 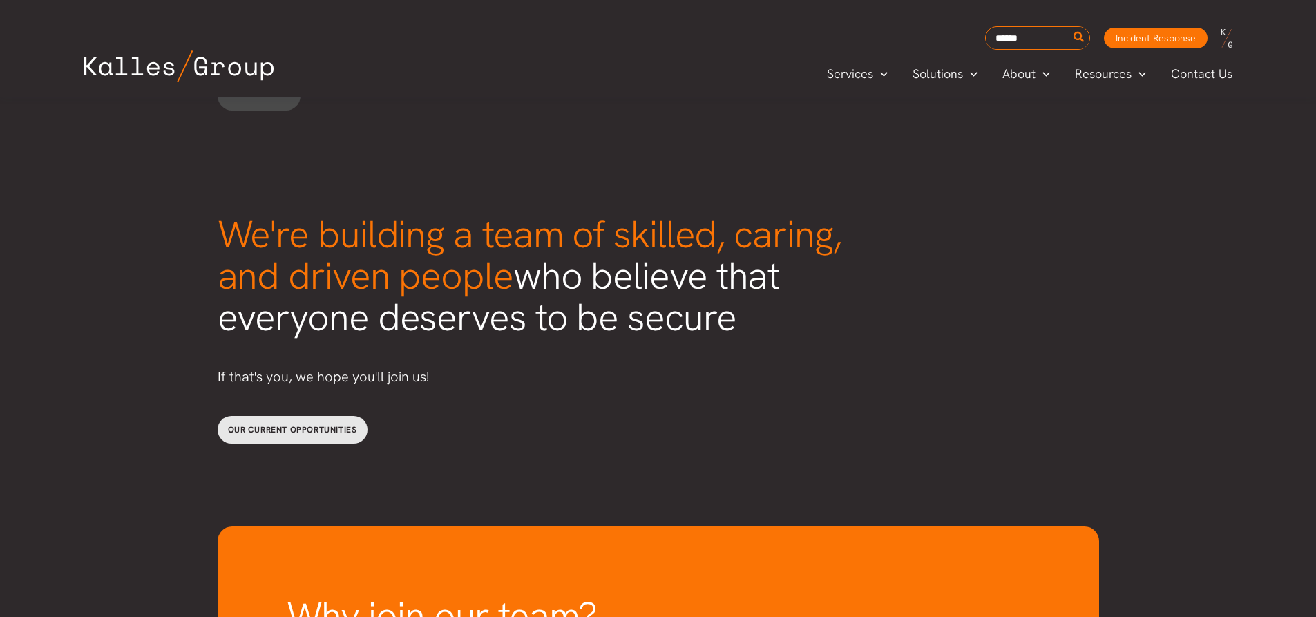 What do you see at coordinates (1201, 74) in the screenshot?
I see `span: Contact Us` at bounding box center [1201, 74].